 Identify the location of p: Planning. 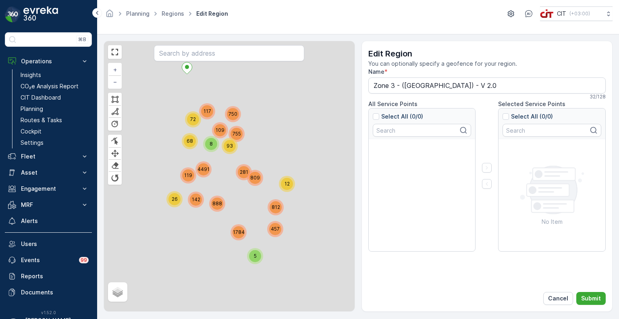
(32, 109).